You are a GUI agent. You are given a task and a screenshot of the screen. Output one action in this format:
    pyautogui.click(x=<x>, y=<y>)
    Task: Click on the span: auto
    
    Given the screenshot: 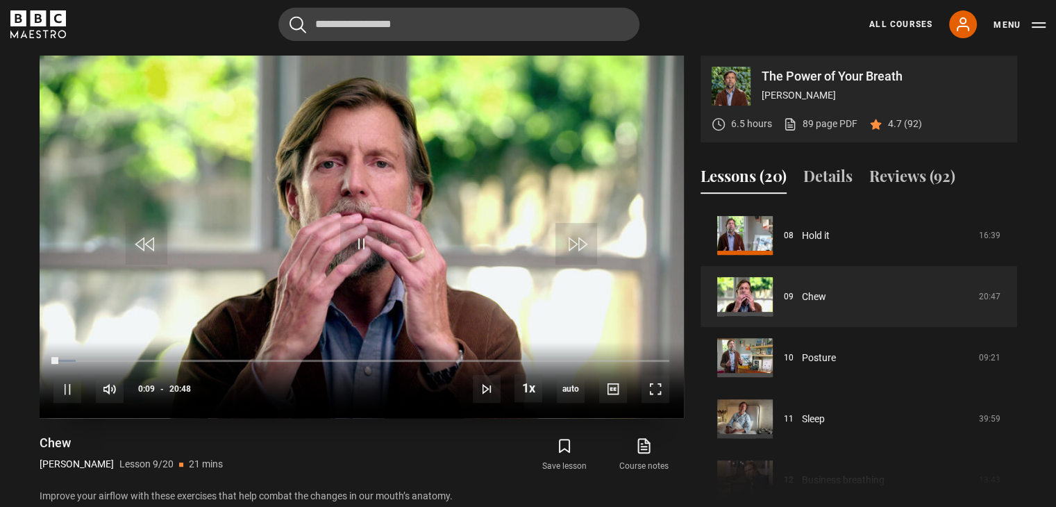 What is the action you would take?
    pyautogui.click(x=571, y=389)
    